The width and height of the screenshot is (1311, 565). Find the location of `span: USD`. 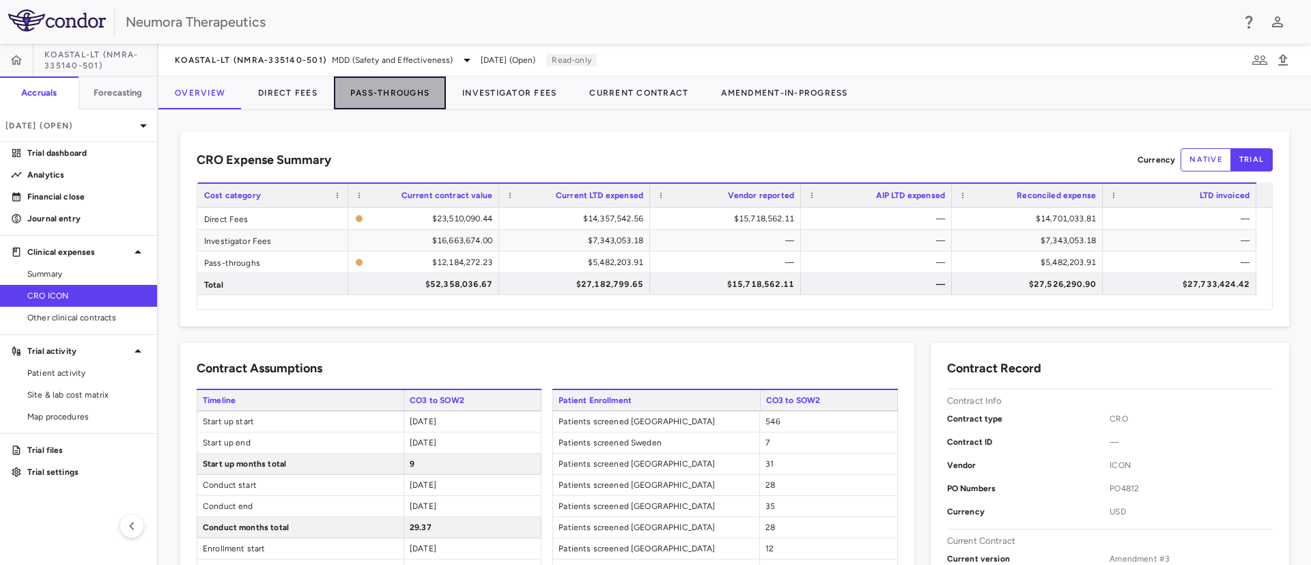

span: USD is located at coordinates (1191, 512).